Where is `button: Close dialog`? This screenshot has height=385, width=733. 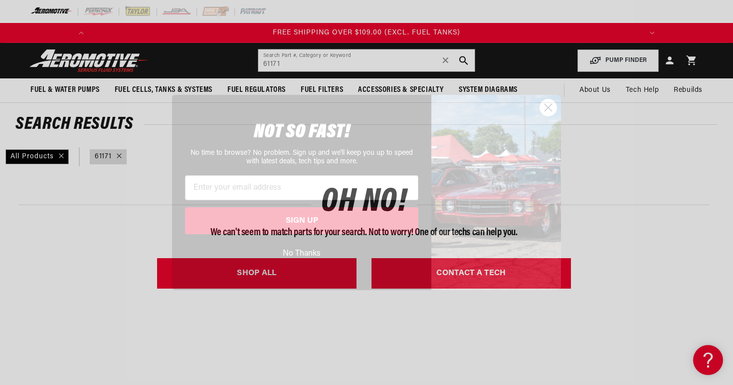
button: Close dialog is located at coordinates (548, 107).